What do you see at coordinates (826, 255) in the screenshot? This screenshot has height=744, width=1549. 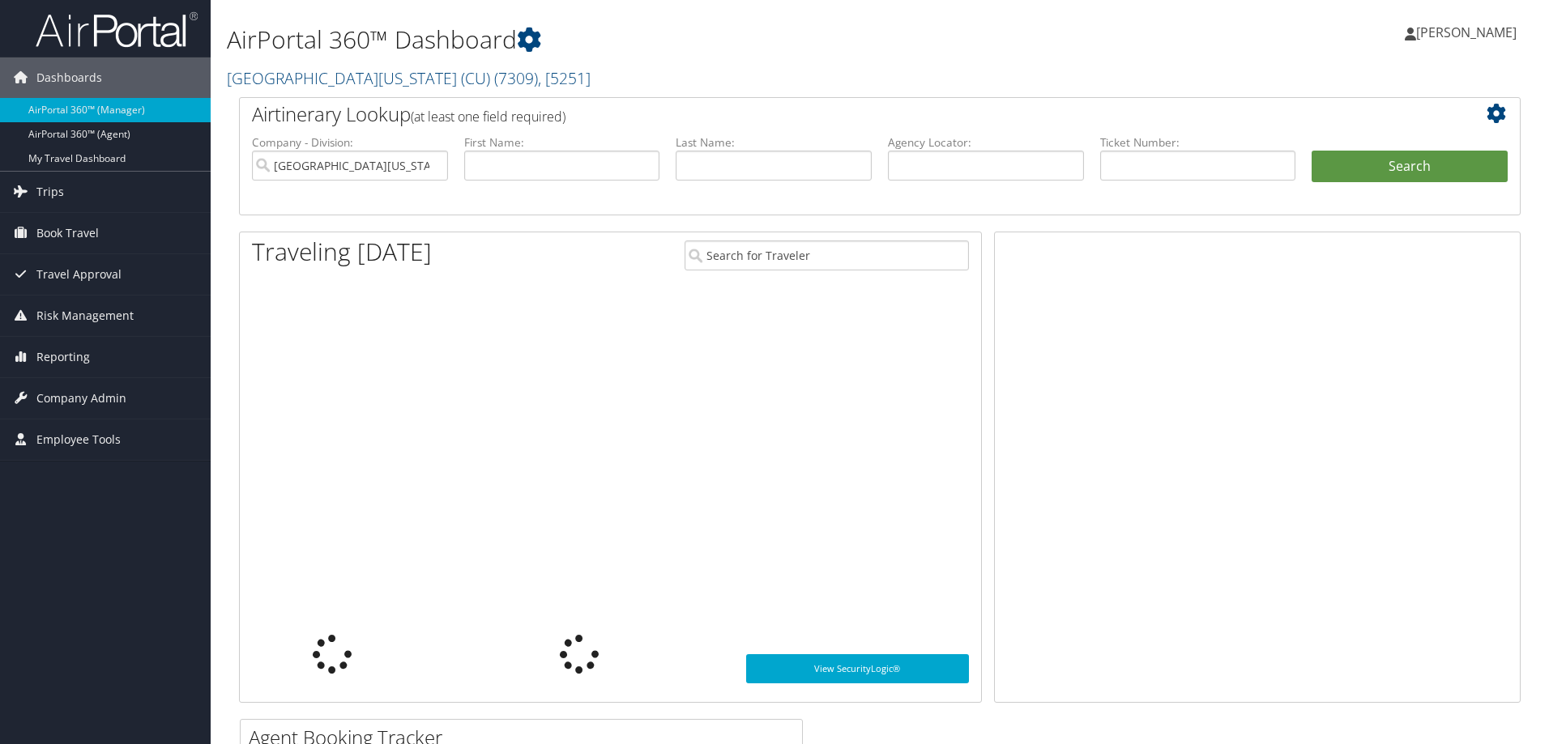 I see `input: Search for Traveler` at bounding box center [826, 255].